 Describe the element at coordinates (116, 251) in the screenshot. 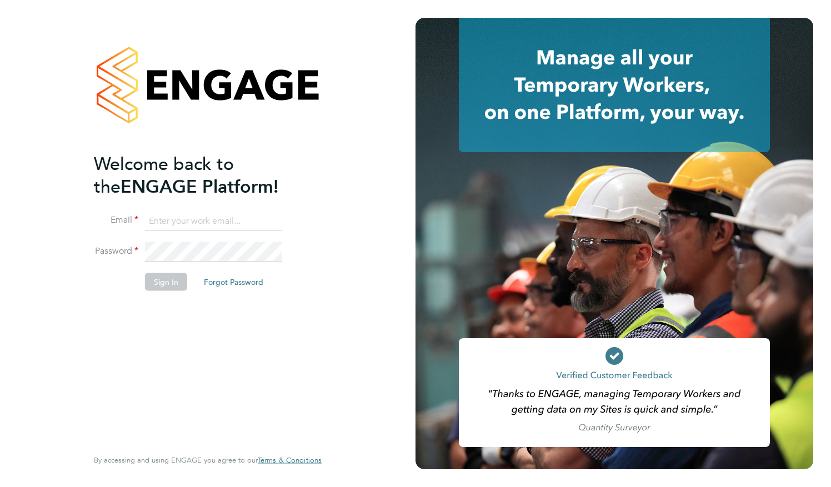

I see `label: Password` at that location.